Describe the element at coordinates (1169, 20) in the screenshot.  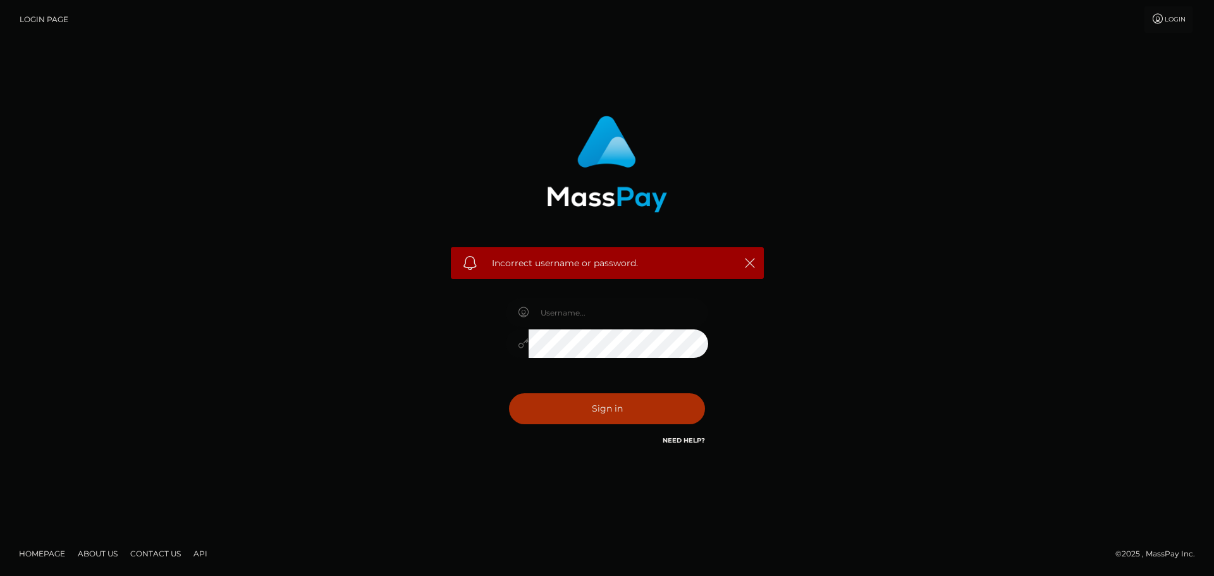
I see `a: Login` at that location.